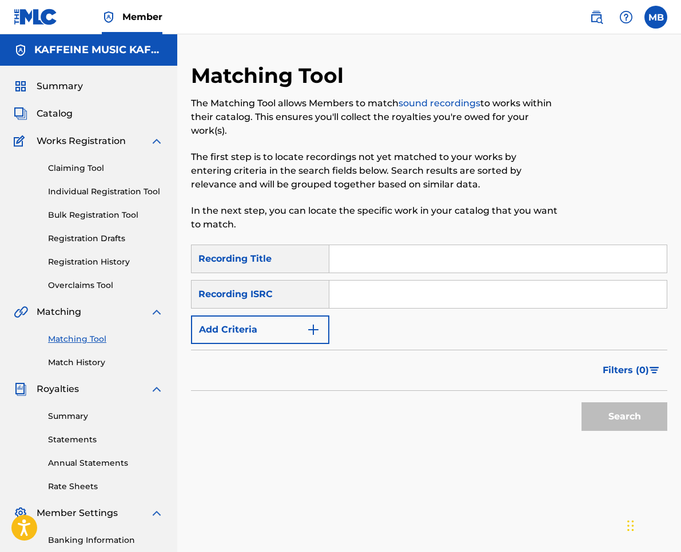  Describe the element at coordinates (77, 513) in the screenshot. I see `span: Member Settings` at that location.